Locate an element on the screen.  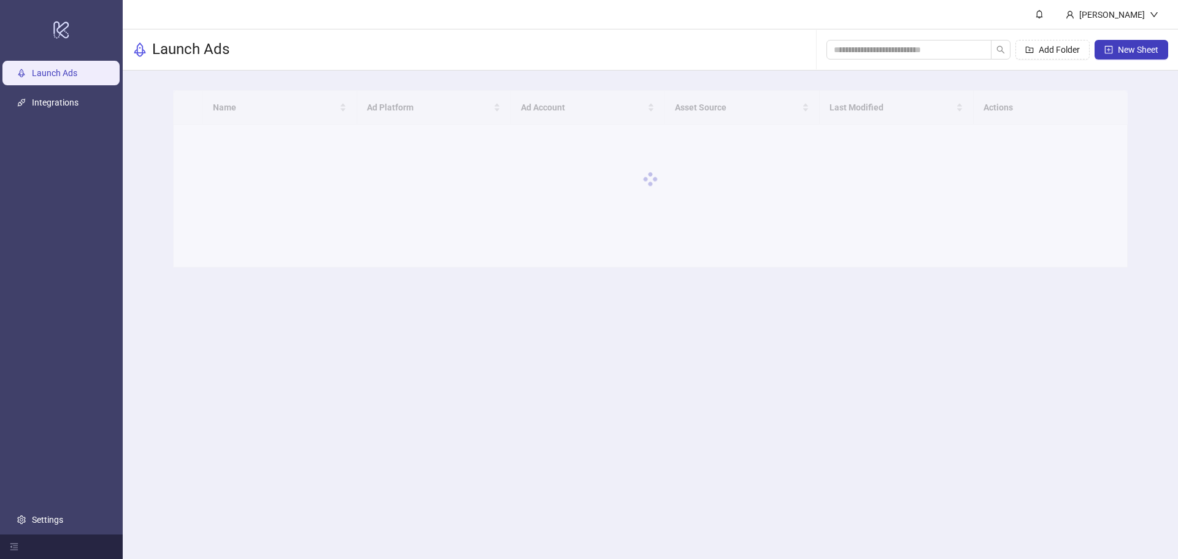
span: folder-add is located at coordinates (1030, 50).